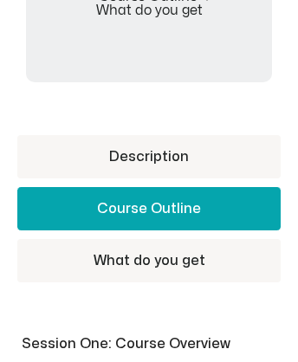 This screenshot has width=298, height=362. What do you see at coordinates (149, 209) in the screenshot?
I see `a: Course Outline` at bounding box center [149, 209].